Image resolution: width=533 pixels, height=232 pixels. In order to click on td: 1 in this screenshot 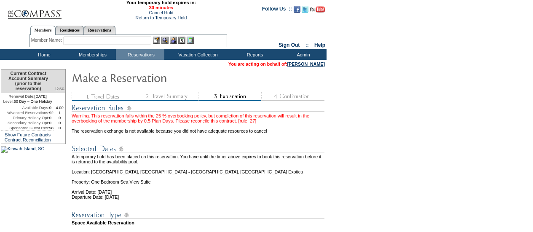, I will do `click(59, 113)`.